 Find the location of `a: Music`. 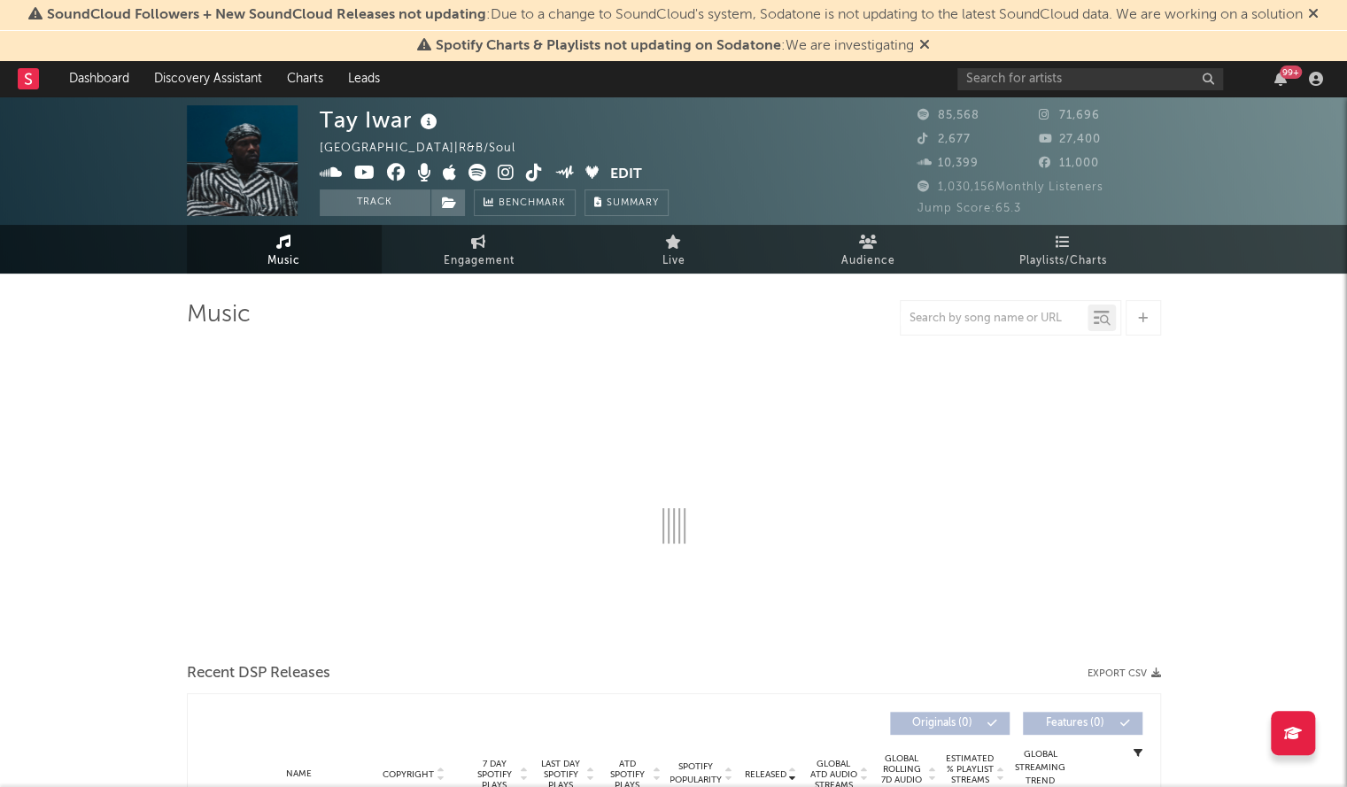

a: Music is located at coordinates (284, 249).